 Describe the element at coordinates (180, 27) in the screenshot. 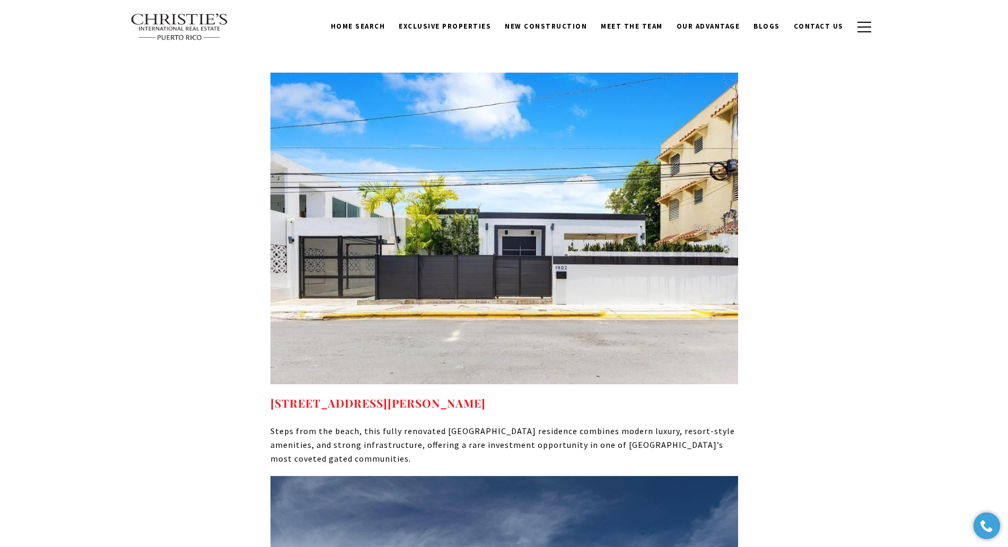

I see `img: Christie's International Real Estate text transparent background` at that location.